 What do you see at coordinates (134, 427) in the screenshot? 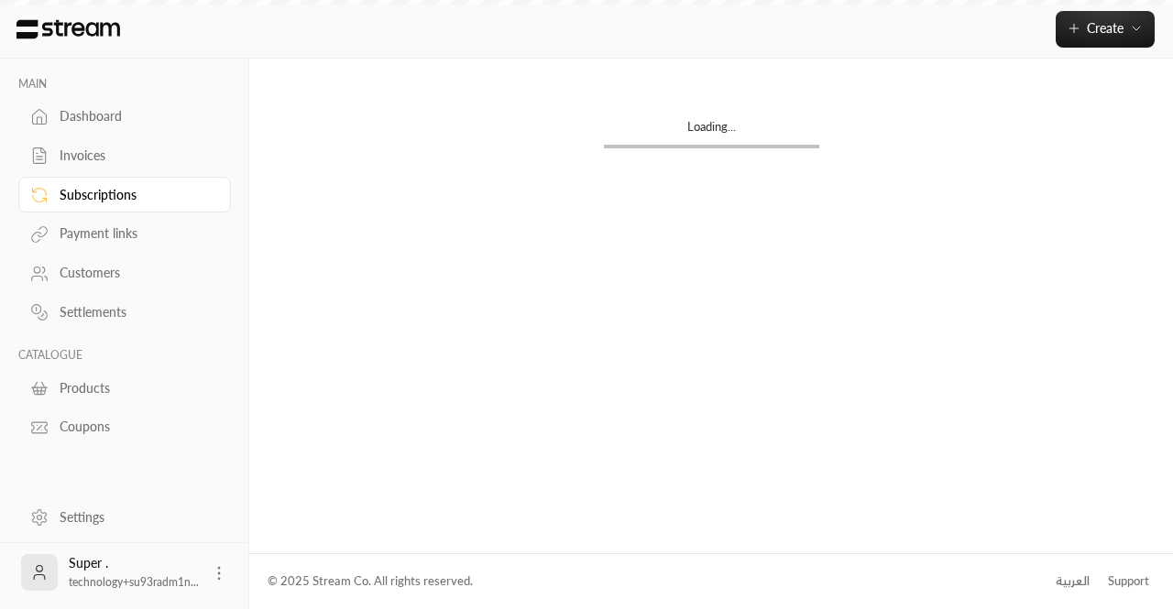
I see `div: Coupons` at bounding box center [134, 427].